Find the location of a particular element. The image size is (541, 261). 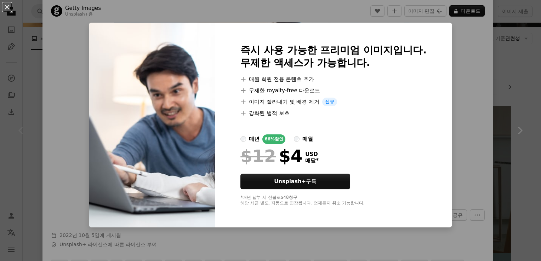

div: 매월 is located at coordinates (307, 139).